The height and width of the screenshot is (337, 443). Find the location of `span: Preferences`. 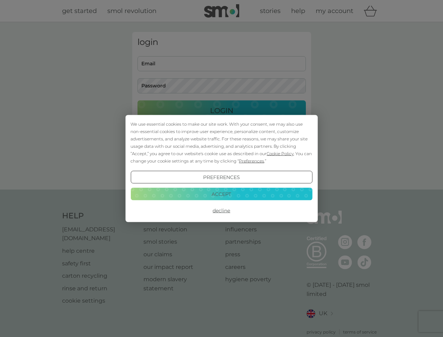

span: Preferences is located at coordinates (252, 161).